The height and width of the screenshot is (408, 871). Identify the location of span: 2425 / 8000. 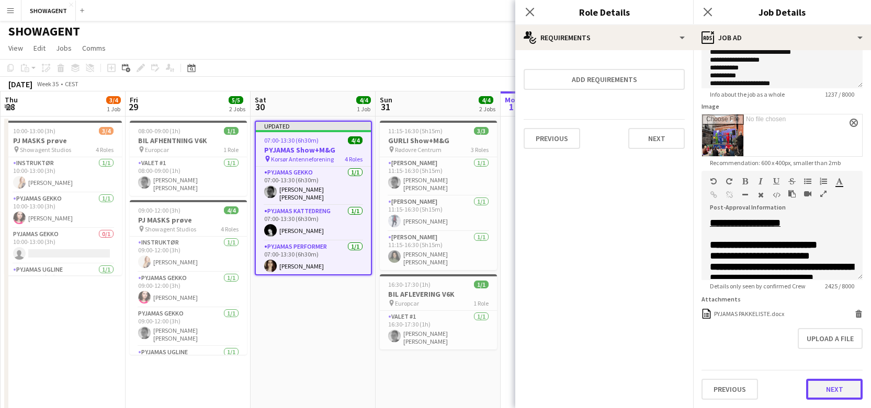
(839, 286).